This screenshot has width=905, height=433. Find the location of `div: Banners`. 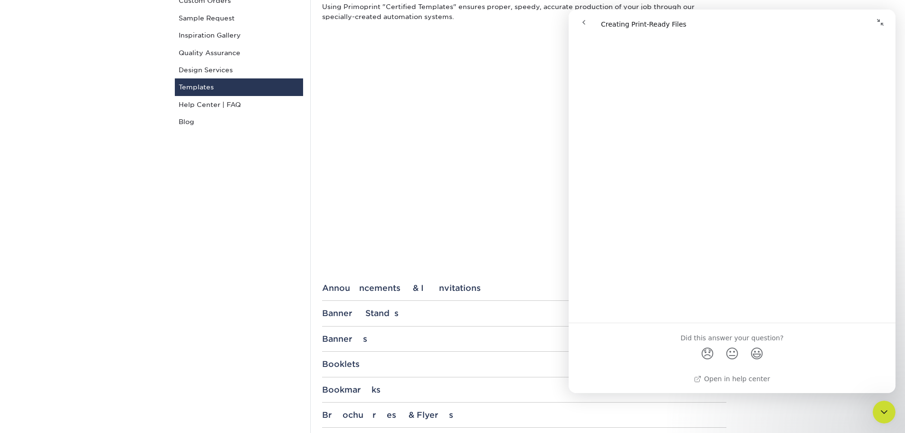

div: Banners is located at coordinates (524, 339).